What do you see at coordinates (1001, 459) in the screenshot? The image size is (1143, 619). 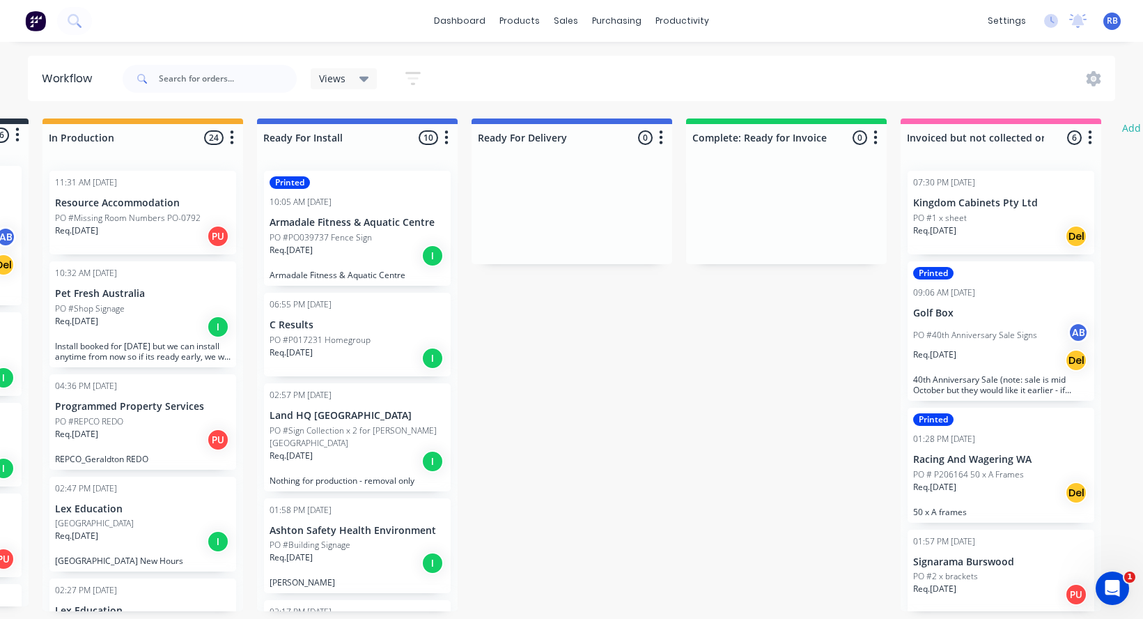 I see `p: Racing And Wagering WA` at bounding box center [1001, 459].